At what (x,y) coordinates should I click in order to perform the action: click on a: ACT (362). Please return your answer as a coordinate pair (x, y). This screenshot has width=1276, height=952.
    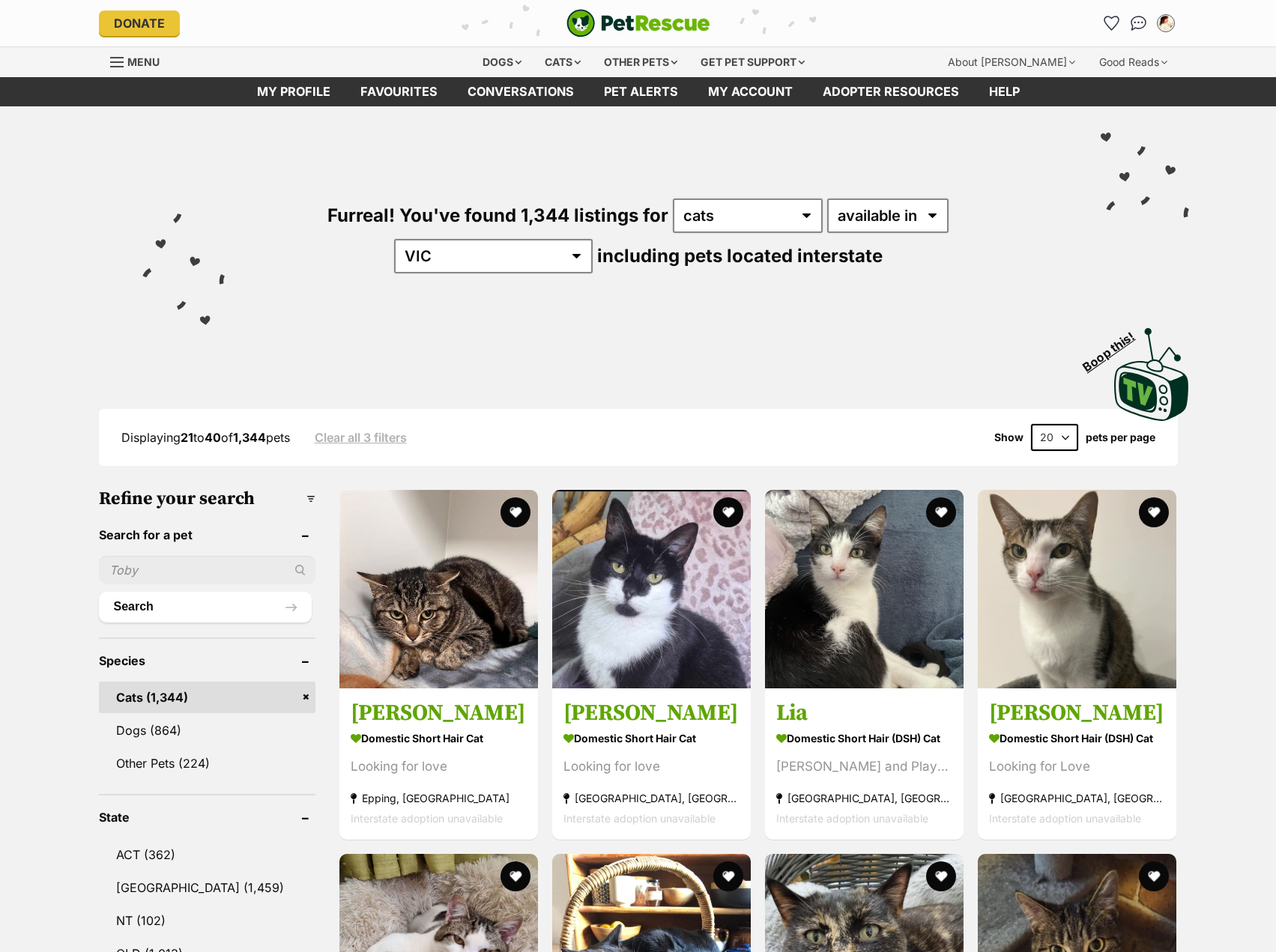
    Looking at the image, I should click on (207, 854).